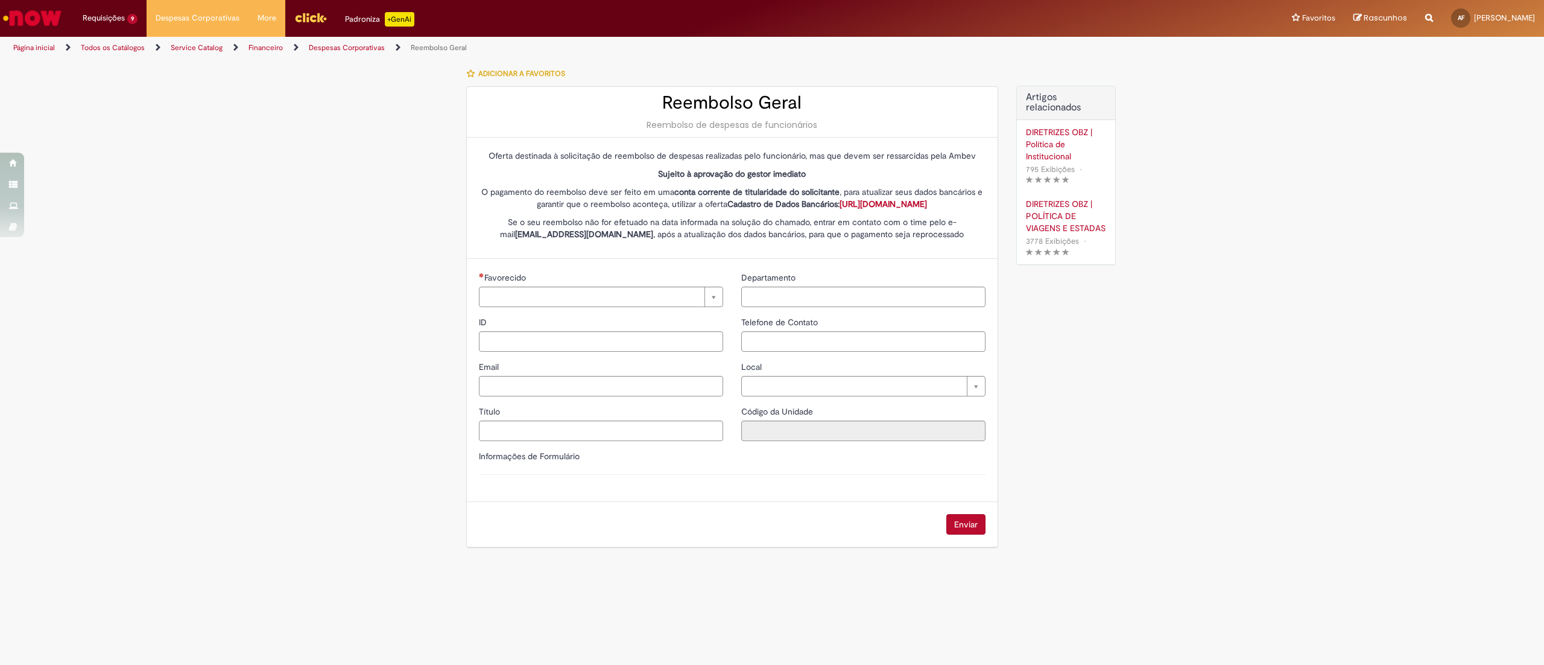 The width and height of the screenshot is (1544, 665). I want to click on span: Adicionar a Favoritos, so click(522, 74).